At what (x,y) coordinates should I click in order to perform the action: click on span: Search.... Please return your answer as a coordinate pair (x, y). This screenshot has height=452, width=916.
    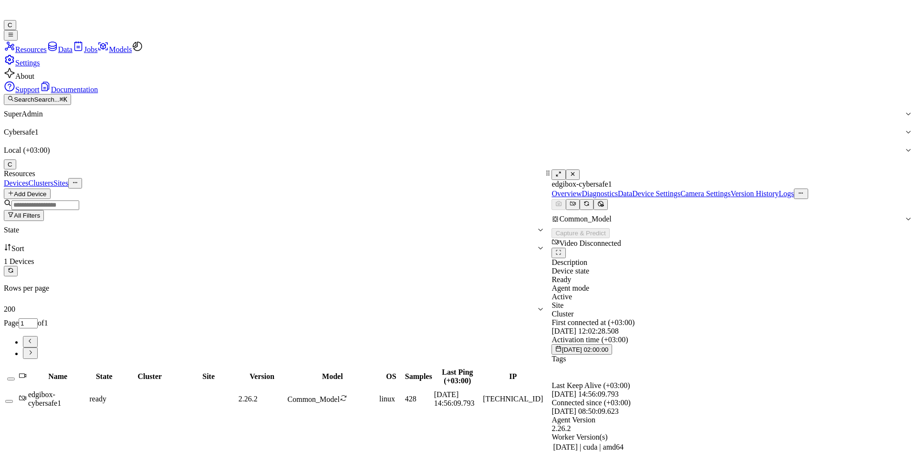
    Looking at the image, I should click on (47, 100).